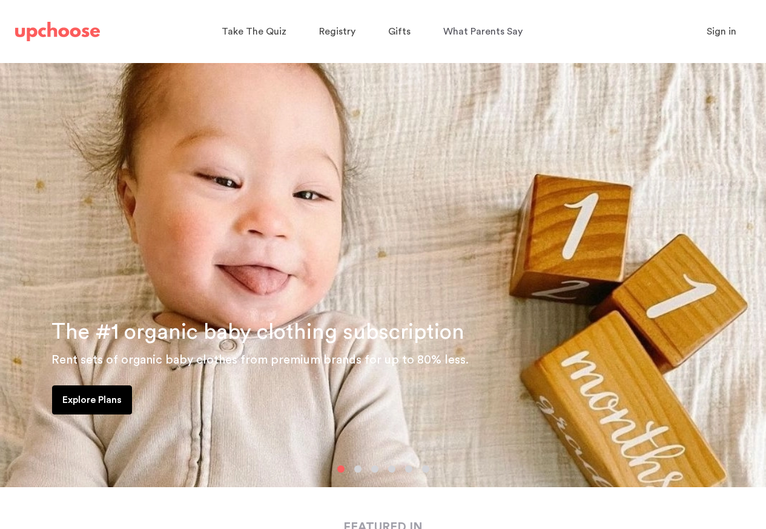 This screenshot has height=529, width=766. I want to click on a: Explore Plans, so click(92, 400).